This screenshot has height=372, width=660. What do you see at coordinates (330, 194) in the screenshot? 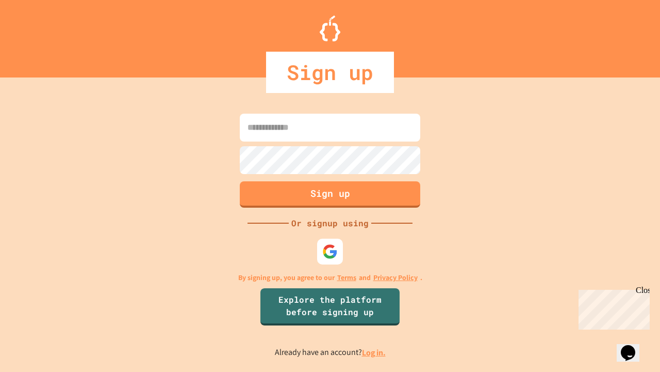
I see `button: Sign up` at bounding box center [330, 194].